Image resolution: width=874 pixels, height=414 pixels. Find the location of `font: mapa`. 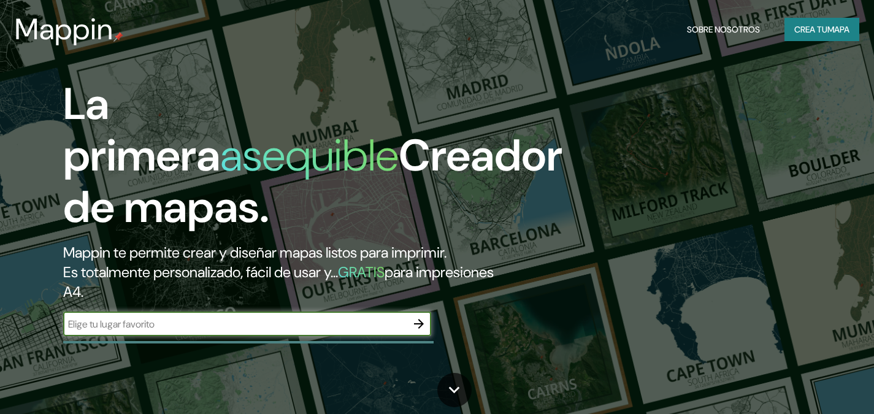

font: mapa is located at coordinates (838, 29).